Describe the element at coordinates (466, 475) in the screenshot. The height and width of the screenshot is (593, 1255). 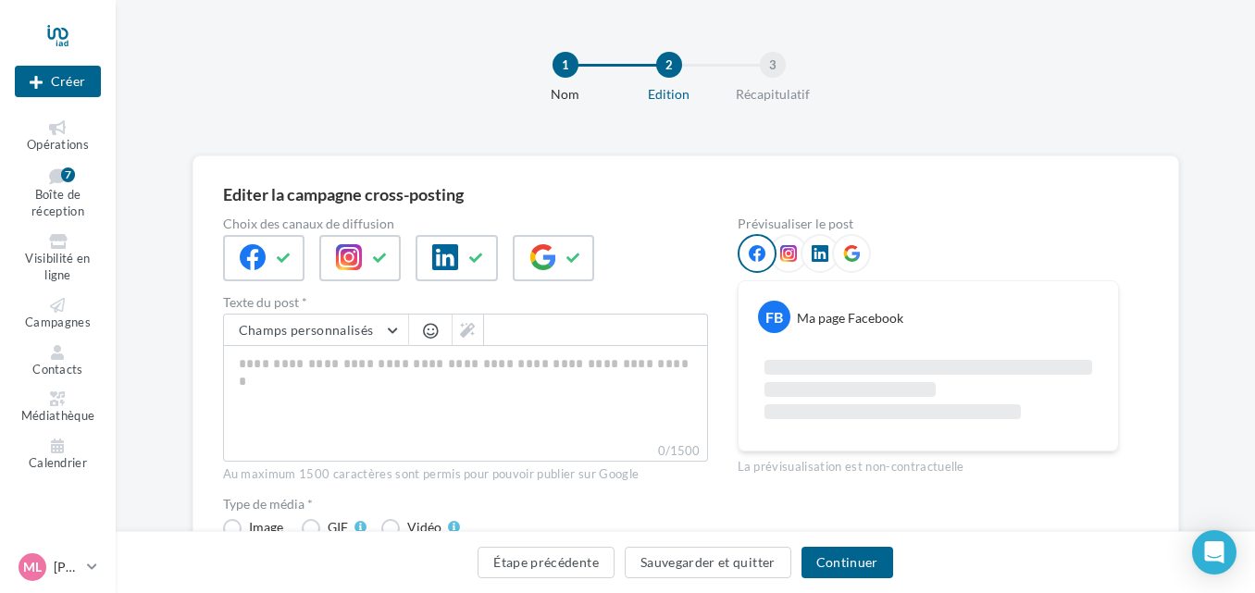
I see `div: Au maximum 1500 caractères sont permis pour pouvoir publier sur Google` at that location.